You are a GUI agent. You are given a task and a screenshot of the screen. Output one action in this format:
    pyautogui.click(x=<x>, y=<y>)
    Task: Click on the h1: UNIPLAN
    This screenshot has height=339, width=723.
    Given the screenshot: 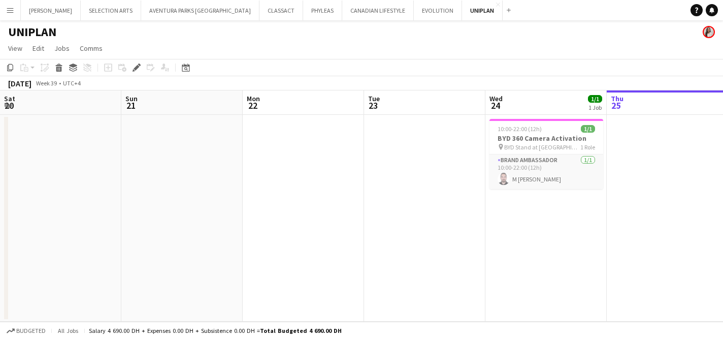 What is the action you would take?
    pyautogui.click(x=32, y=32)
    